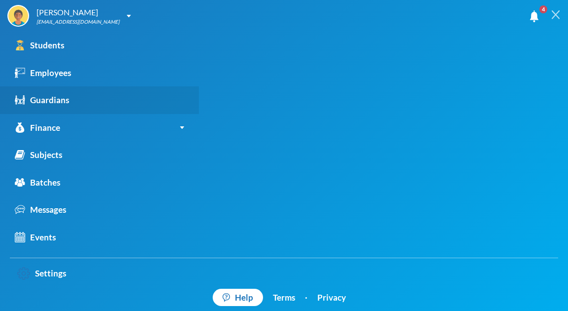 This screenshot has width=568, height=311. Describe the element at coordinates (43, 73) in the screenshot. I see `div: Employees` at that location.